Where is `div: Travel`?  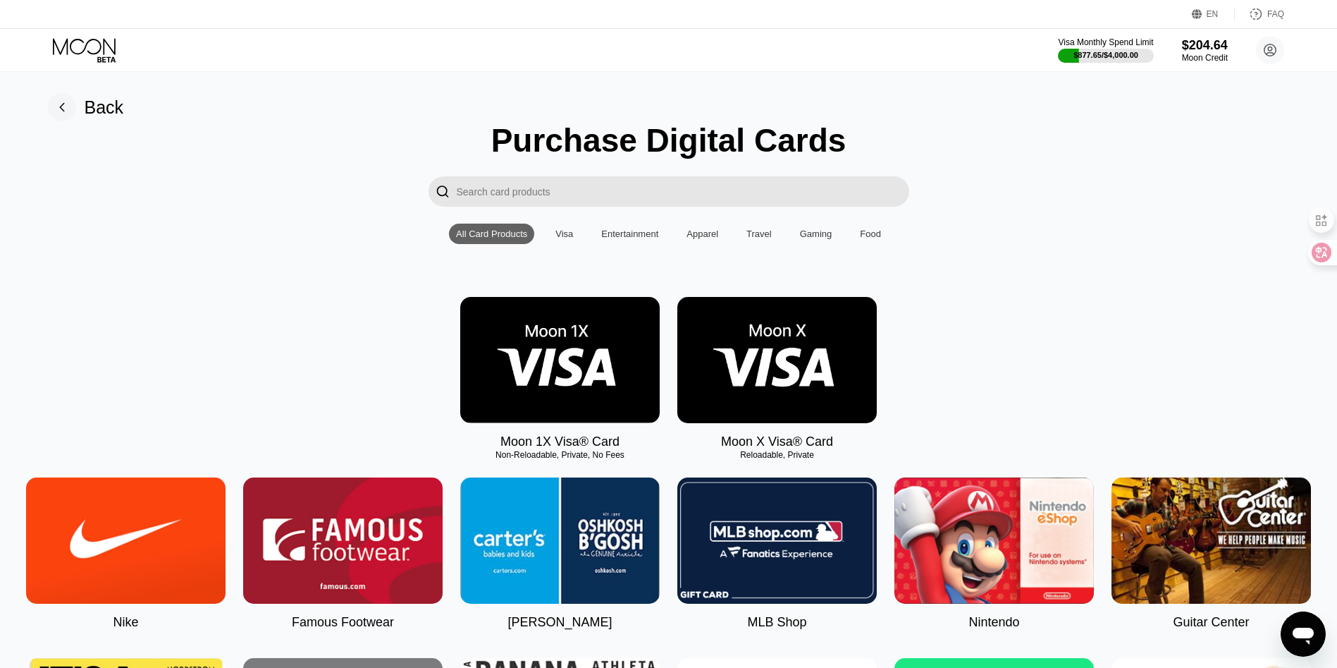 div: Travel is located at coordinates (759, 233).